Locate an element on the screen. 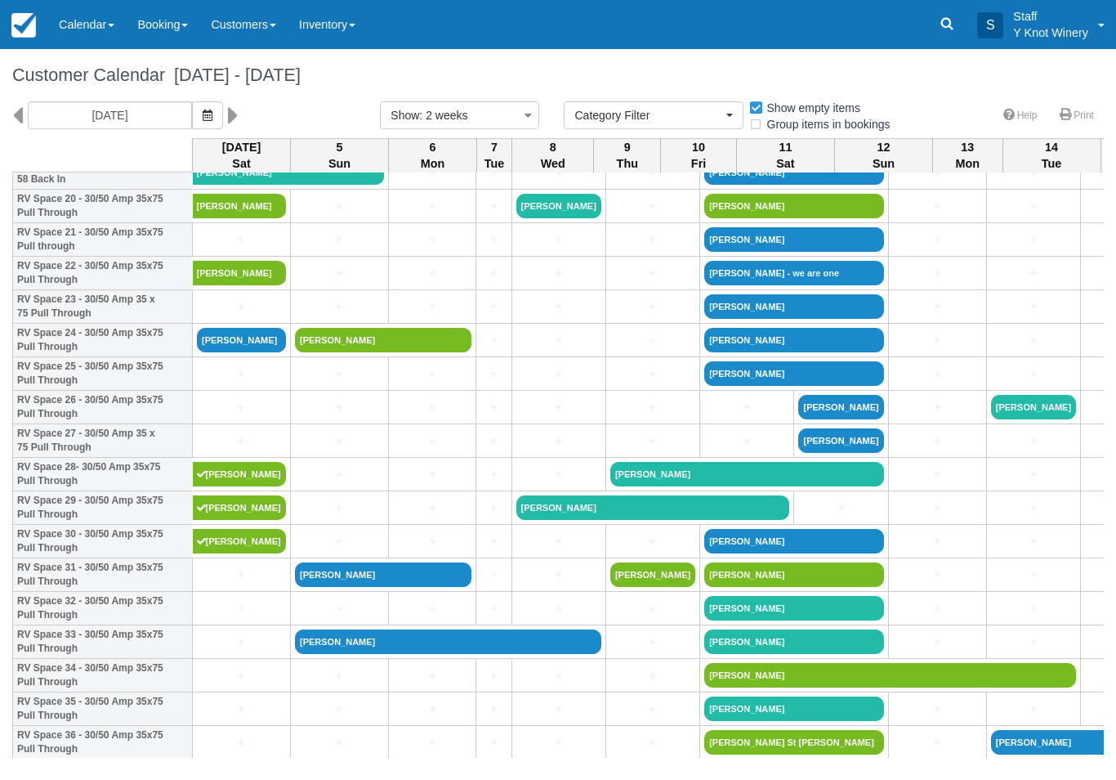 This screenshot has height=780, width=1116. th: 12 Sun is located at coordinates (883, 155).